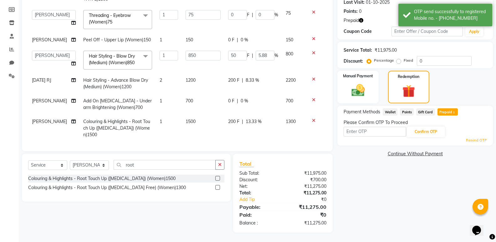 The image size is (496, 242). What do you see at coordinates (409, 91) in the screenshot?
I see `img: _gift.svg` at bounding box center [409, 91].